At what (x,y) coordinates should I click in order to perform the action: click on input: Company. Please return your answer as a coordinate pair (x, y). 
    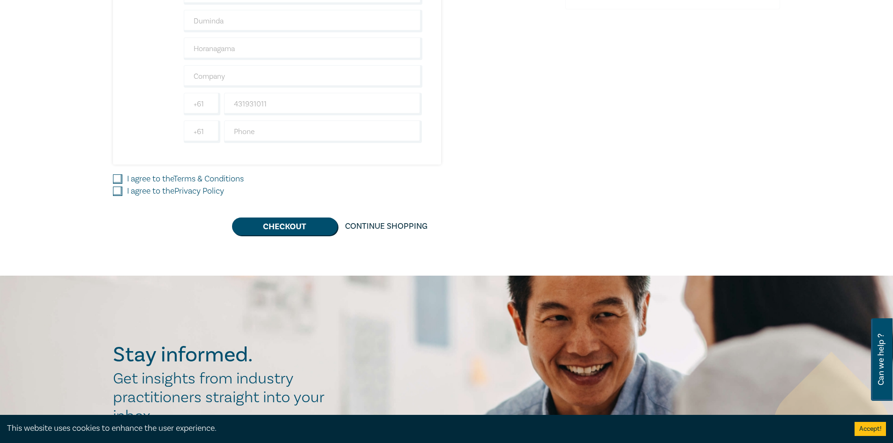
    Looking at the image, I should click on (303, 76).